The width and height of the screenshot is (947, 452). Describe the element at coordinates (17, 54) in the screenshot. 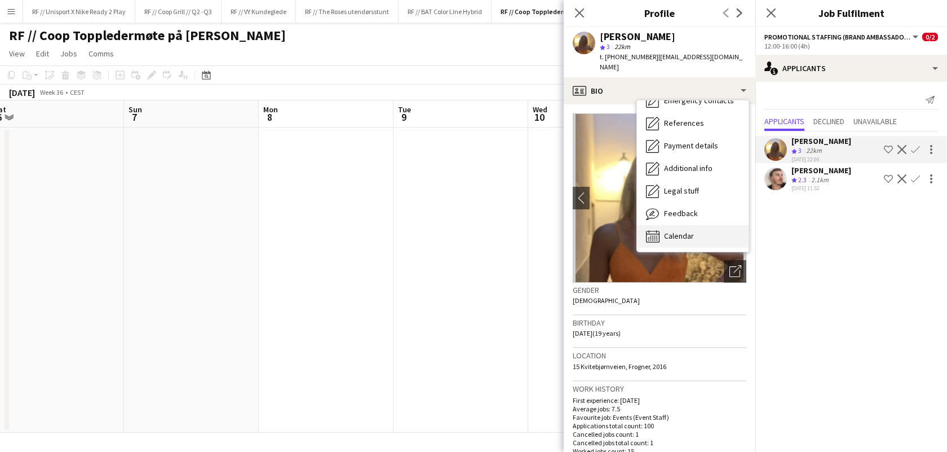

I see `span: View` at that location.